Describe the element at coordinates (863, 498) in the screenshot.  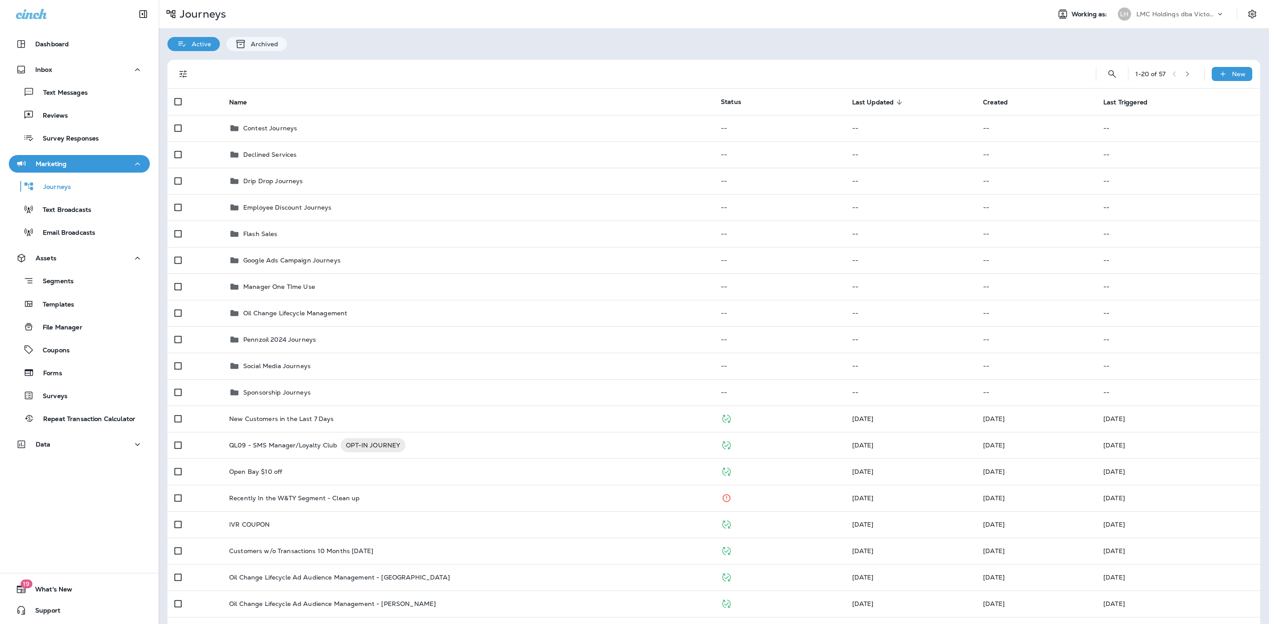
I see `span: Michelle Anderson` at that location.